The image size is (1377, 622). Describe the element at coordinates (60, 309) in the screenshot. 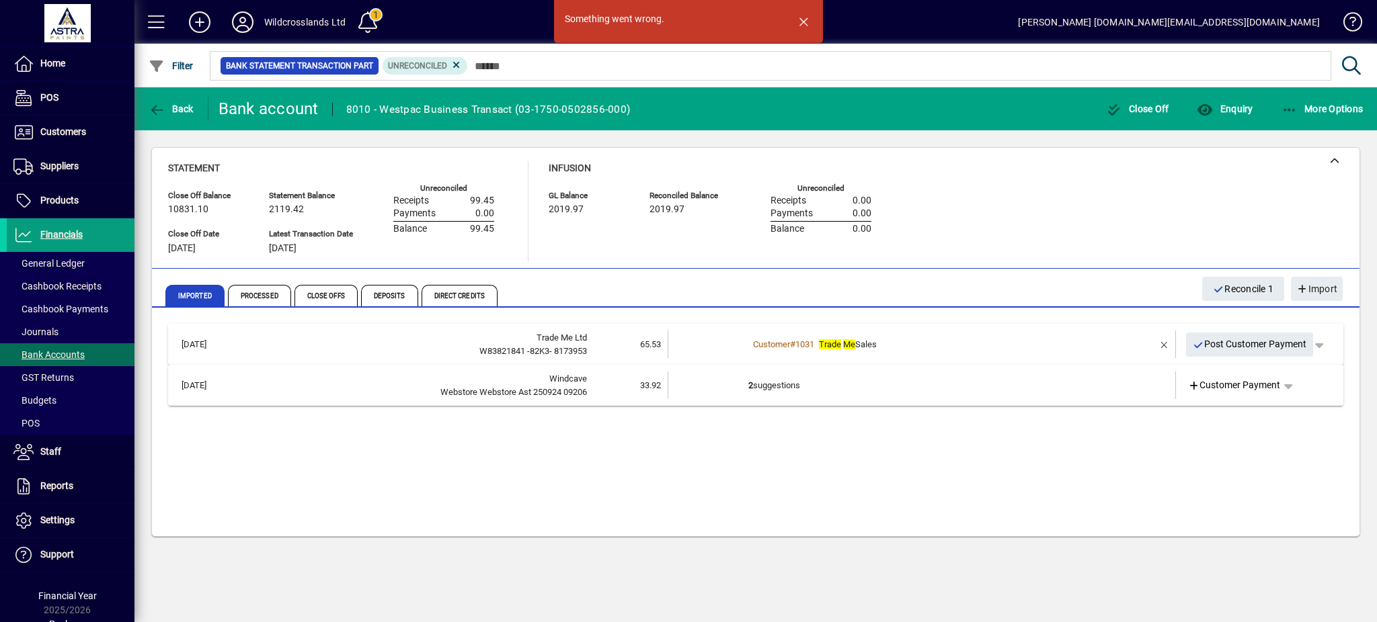

I see `span: Cashbook Payments` at that location.